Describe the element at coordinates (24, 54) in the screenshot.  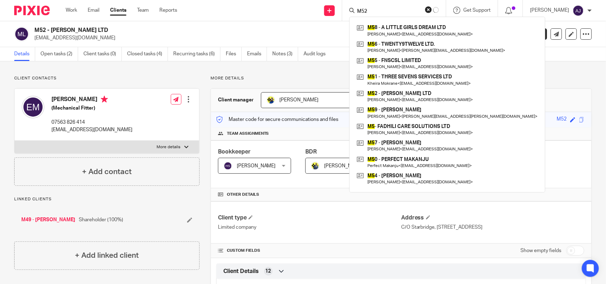
I see `a: Details` at that location.